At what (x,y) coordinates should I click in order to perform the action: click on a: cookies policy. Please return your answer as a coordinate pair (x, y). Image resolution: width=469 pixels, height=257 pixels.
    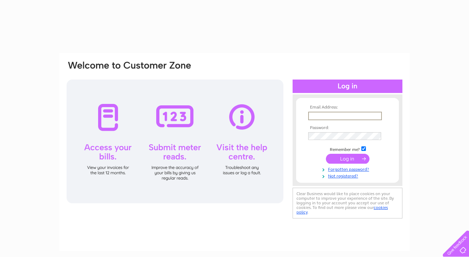
    Looking at the image, I should click on (342, 210).